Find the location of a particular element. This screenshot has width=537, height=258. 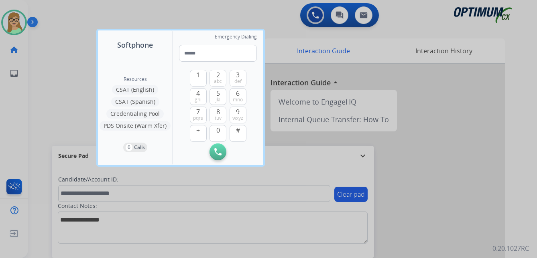

button: 5jkl is located at coordinates (218, 97).